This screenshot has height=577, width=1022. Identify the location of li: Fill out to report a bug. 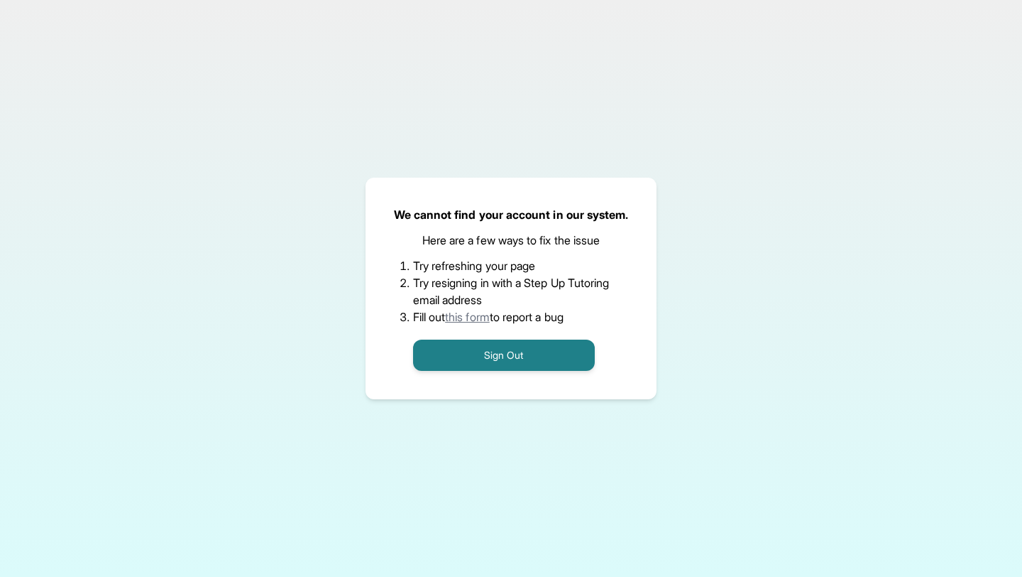
(511, 317).